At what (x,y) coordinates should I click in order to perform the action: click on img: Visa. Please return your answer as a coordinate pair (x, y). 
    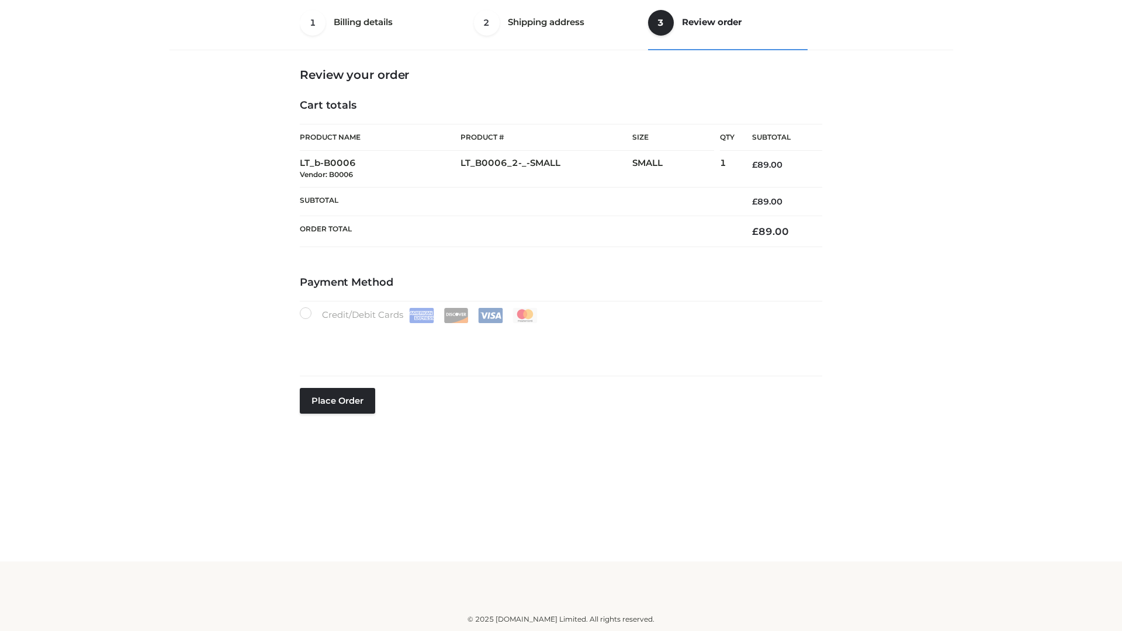
    Looking at the image, I should click on (490, 316).